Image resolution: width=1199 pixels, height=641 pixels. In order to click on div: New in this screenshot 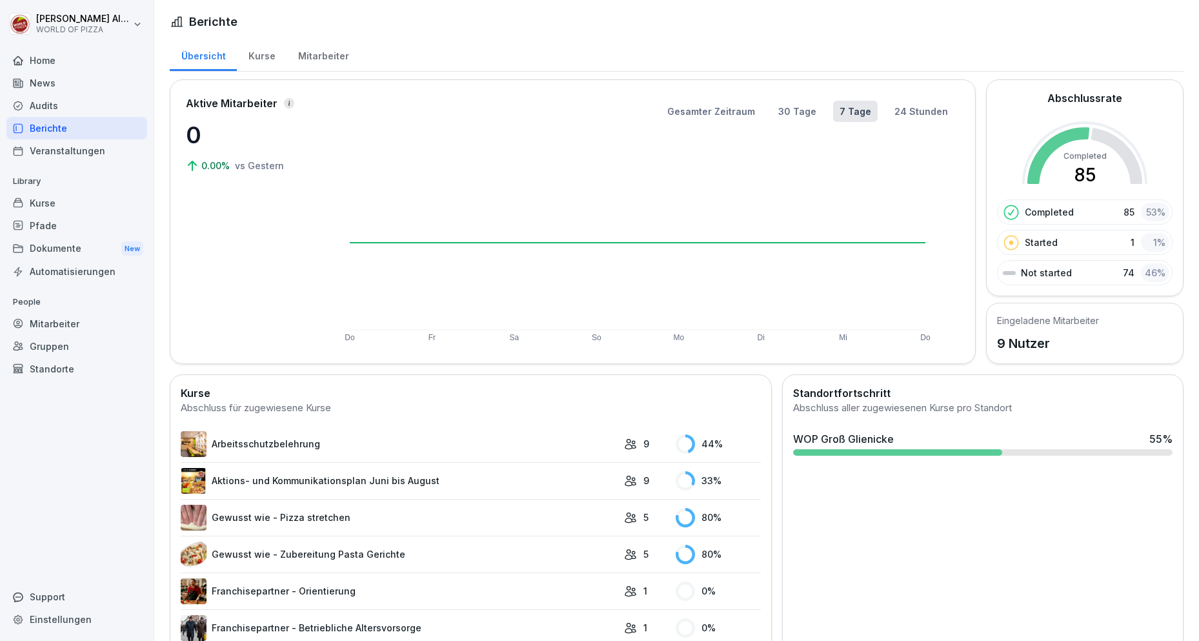, I will do `click(132, 248)`.